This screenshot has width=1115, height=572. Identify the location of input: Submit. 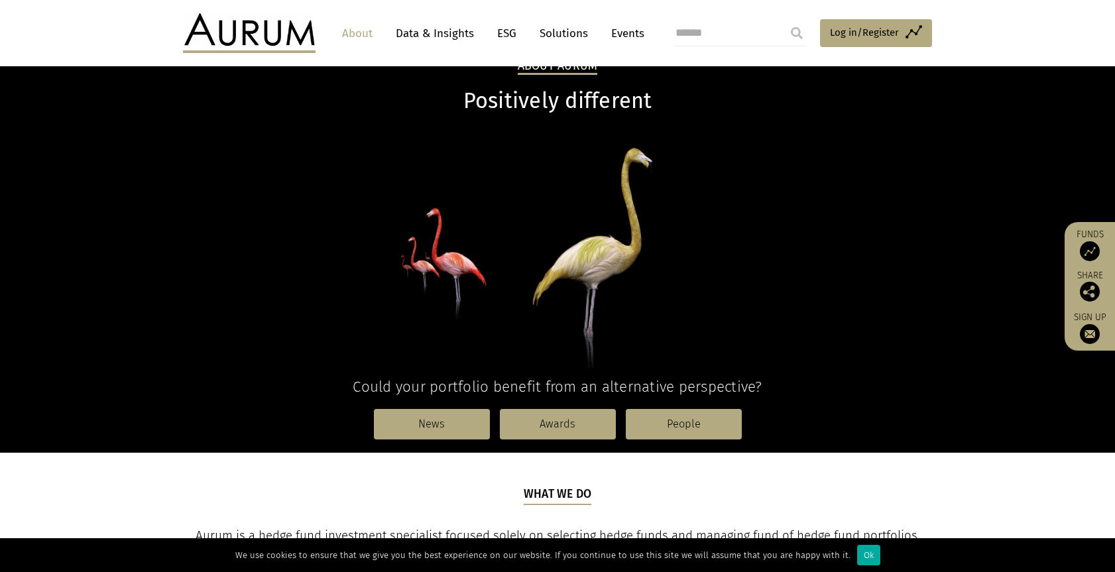
(797, 33).